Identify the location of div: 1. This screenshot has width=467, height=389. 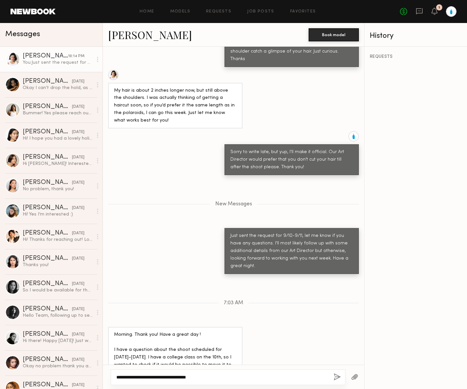
(439, 8).